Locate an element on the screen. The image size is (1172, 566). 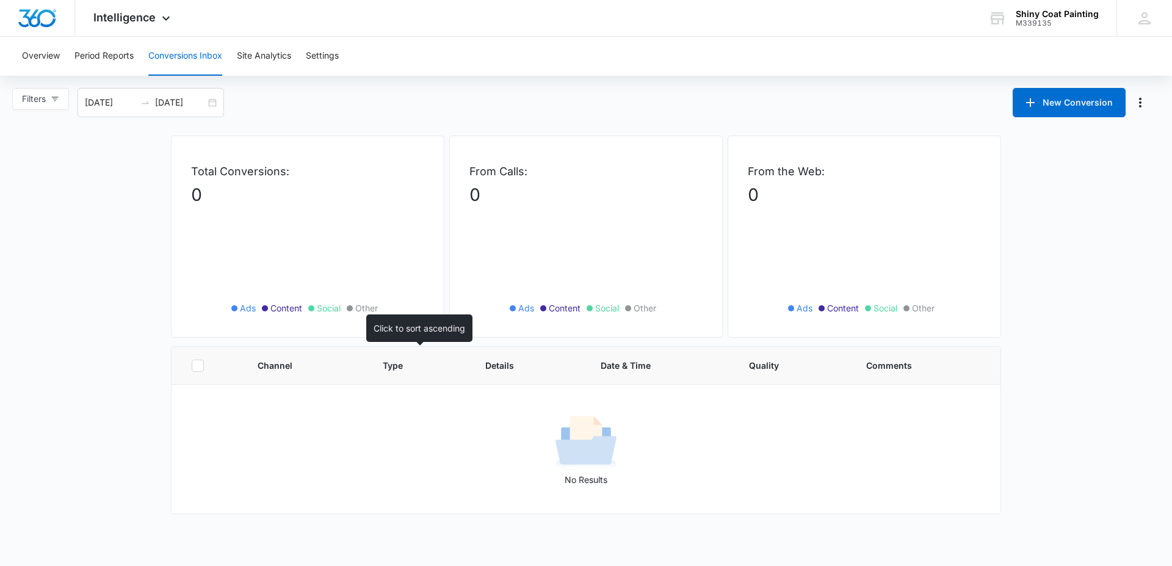
span: Filters is located at coordinates (34, 99).